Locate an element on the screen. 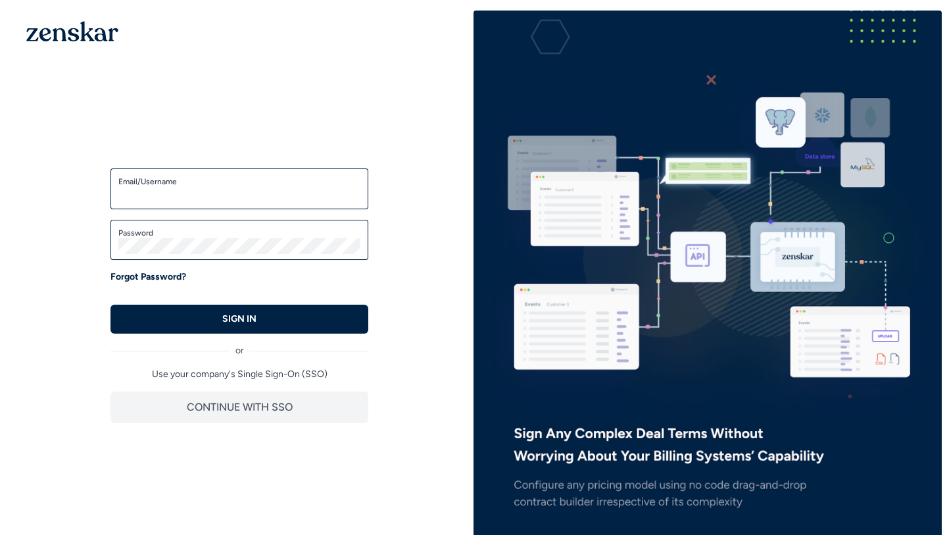 The width and height of the screenshot is (947, 535). p: SIGN IN is located at coordinates (239, 319).